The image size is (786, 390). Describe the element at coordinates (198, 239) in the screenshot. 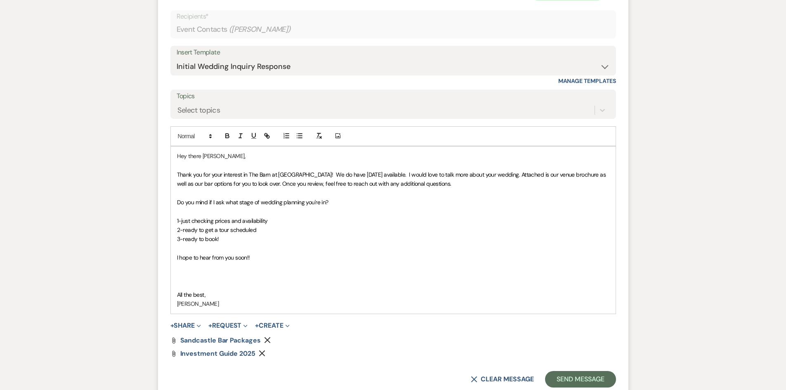

I see `span: 3-ready to book!` at that location.